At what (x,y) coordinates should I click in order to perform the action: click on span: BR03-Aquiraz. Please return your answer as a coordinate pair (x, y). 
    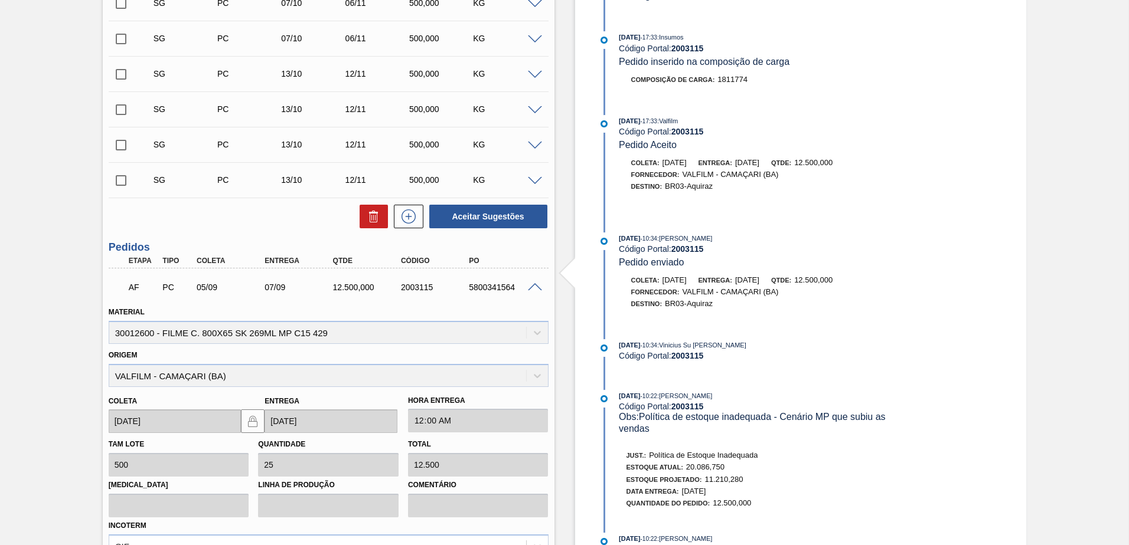
    Looking at the image, I should click on (688, 303).